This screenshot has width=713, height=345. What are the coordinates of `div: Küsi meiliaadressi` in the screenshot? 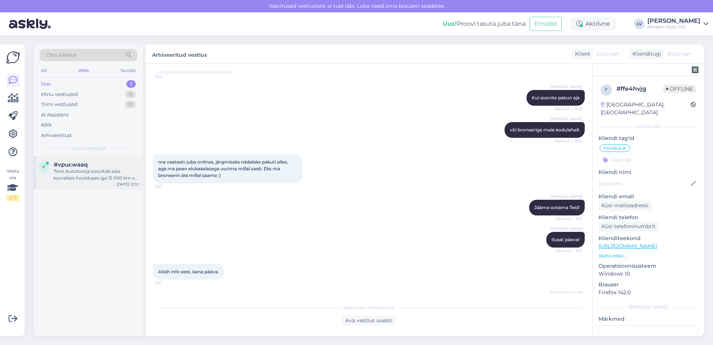 It's located at (625, 205).